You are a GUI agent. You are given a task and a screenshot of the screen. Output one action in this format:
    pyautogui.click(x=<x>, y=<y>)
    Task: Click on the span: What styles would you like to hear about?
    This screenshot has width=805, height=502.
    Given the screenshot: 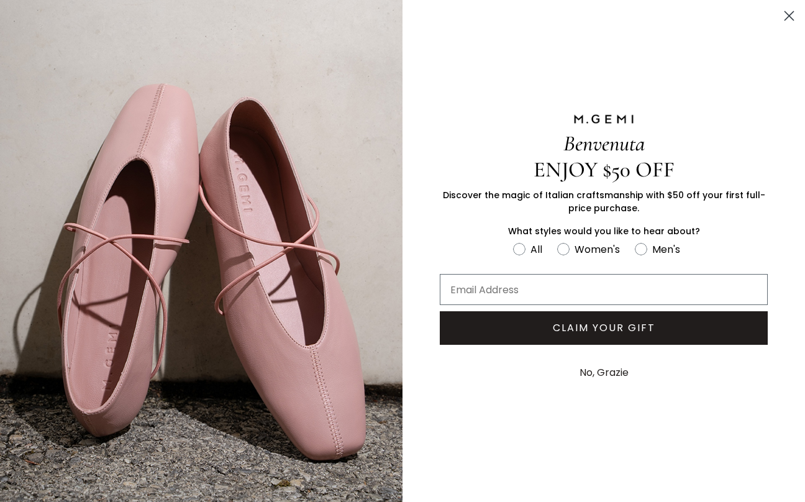 What is the action you would take?
    pyautogui.click(x=604, y=231)
    